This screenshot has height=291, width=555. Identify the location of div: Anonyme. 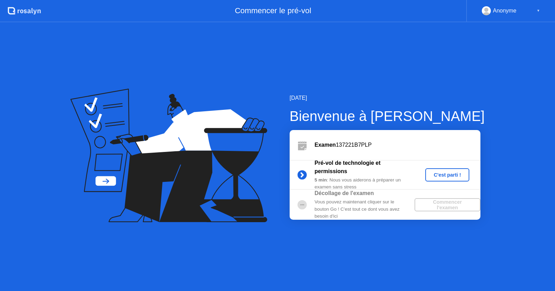
(505, 11).